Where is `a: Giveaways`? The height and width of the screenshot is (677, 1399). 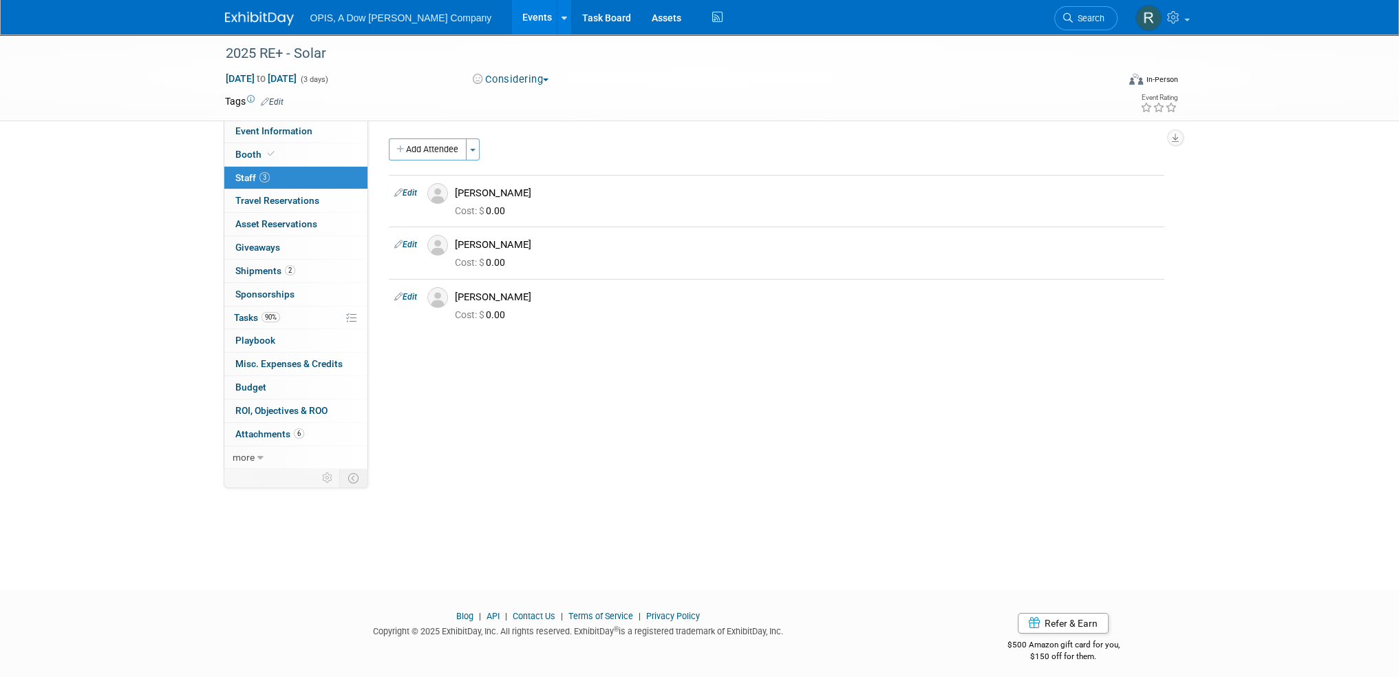
a: Giveaways is located at coordinates (296, 247).